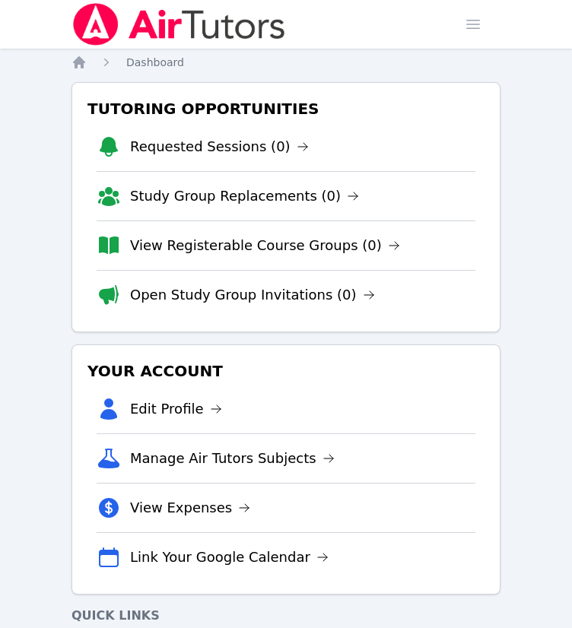 This screenshot has width=572, height=628. What do you see at coordinates (190, 508) in the screenshot?
I see `a: View Expenses` at bounding box center [190, 508].